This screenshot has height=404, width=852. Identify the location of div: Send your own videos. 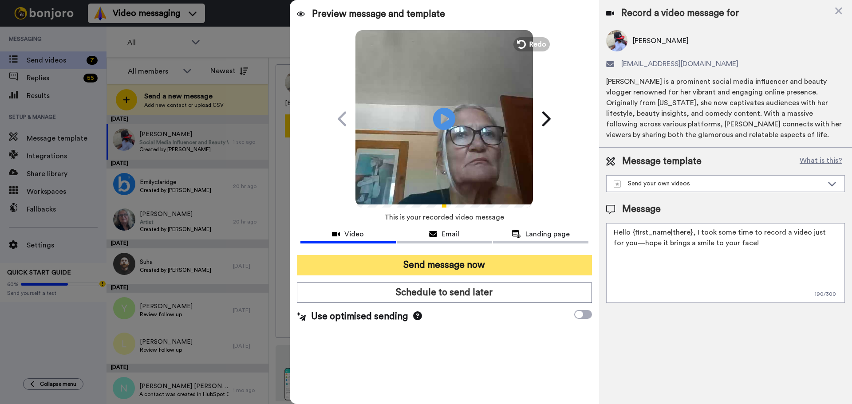
(718, 184).